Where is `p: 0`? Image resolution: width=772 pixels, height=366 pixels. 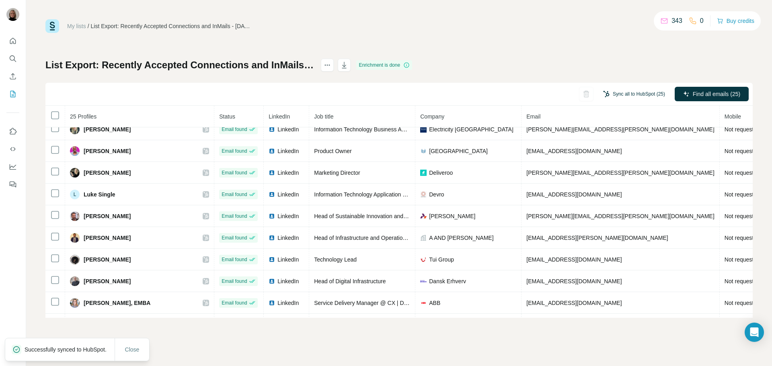 p: 0 is located at coordinates (701, 21).